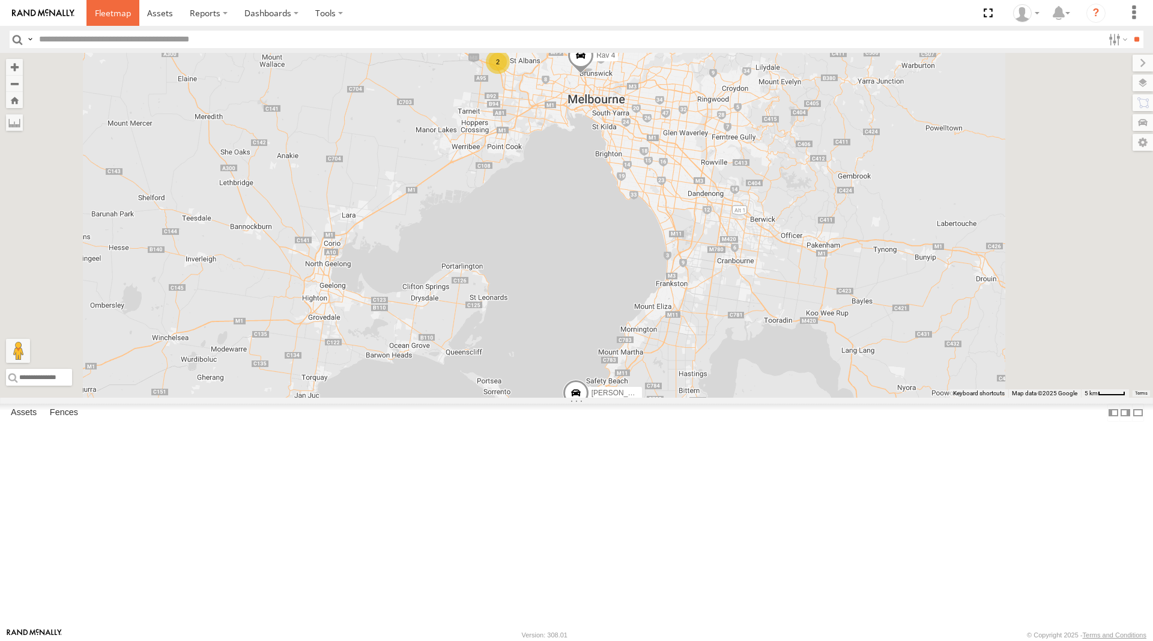 This screenshot has height=641, width=1153. Describe the element at coordinates (18, 351) in the screenshot. I see `button: Drag Pegman onto the map to open Street View` at that location.